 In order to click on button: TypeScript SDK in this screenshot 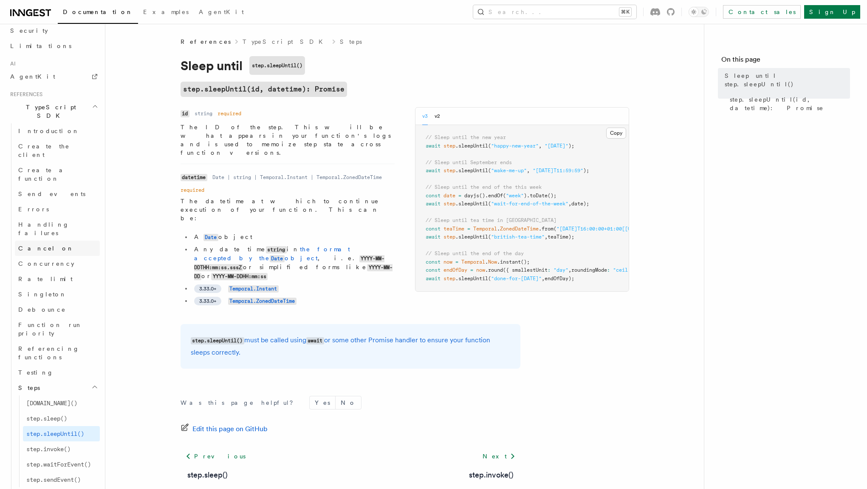, I will do `click(53, 111)`.